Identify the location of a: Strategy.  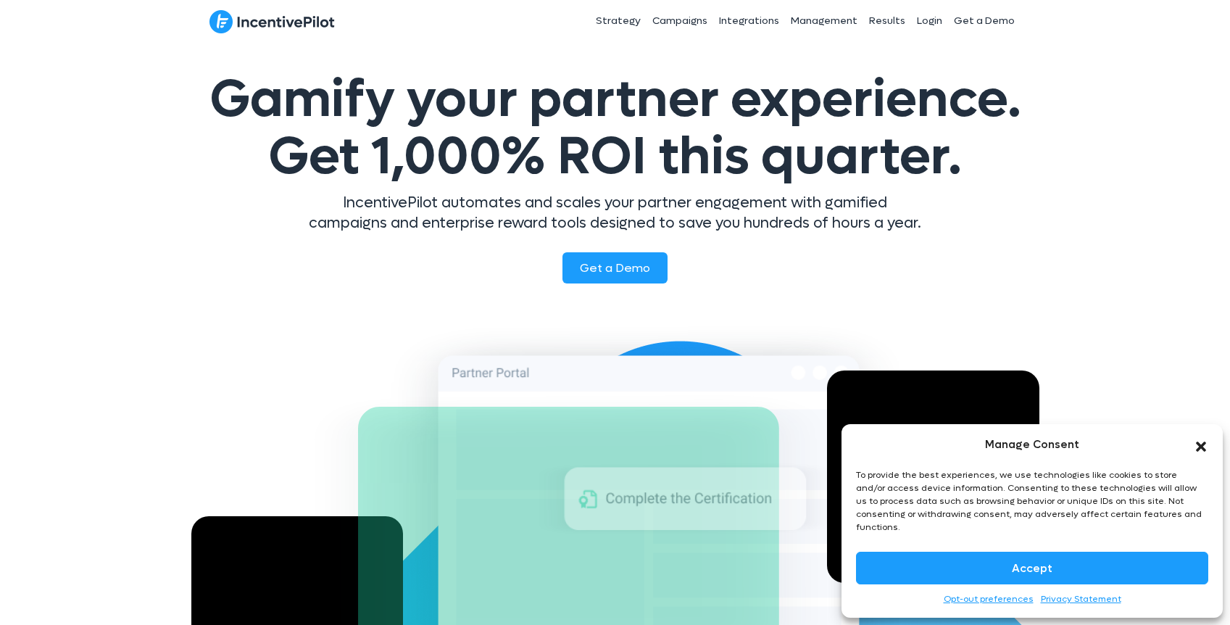
(618, 21).